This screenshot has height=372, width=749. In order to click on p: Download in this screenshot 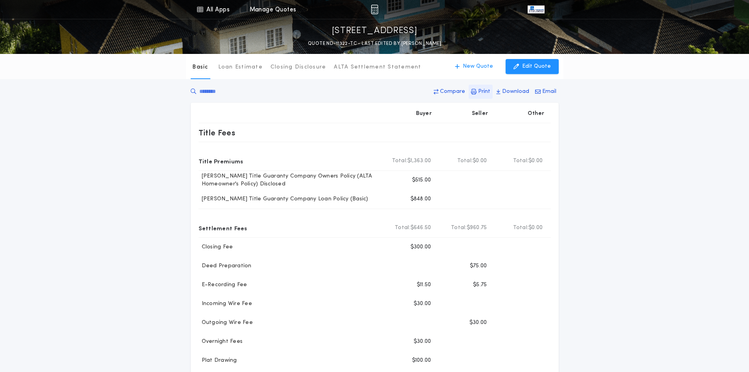, I will do `click(516, 92)`.